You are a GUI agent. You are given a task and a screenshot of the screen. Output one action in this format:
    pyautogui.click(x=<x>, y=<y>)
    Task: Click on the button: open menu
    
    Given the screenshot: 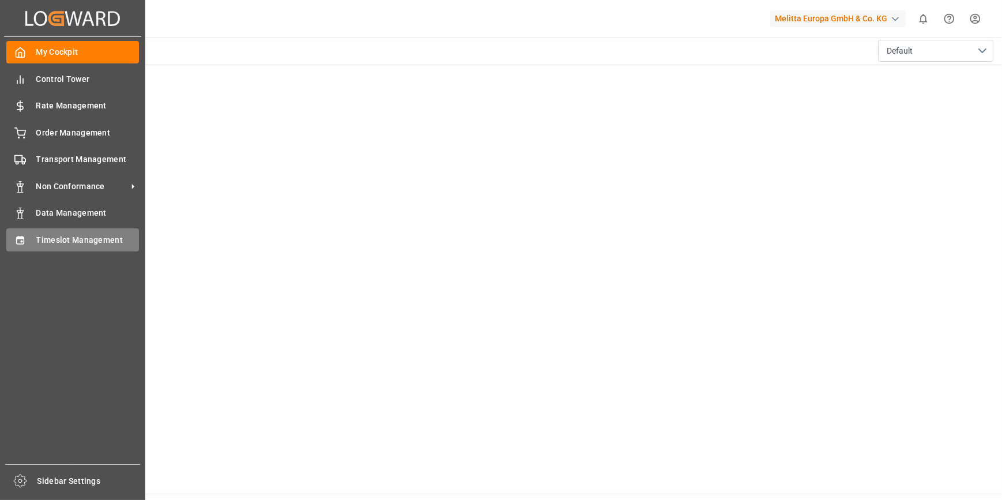 What is the action you would take?
    pyautogui.click(x=935, y=51)
    